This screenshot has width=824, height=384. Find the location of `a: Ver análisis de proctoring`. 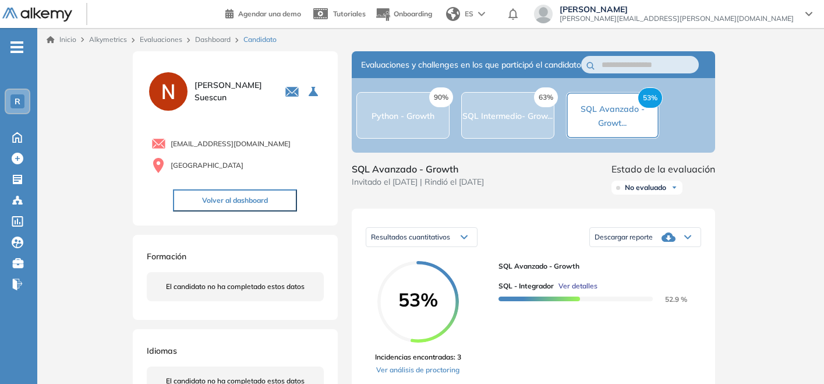

a: Ver análisis de proctoring is located at coordinates (418, 370).